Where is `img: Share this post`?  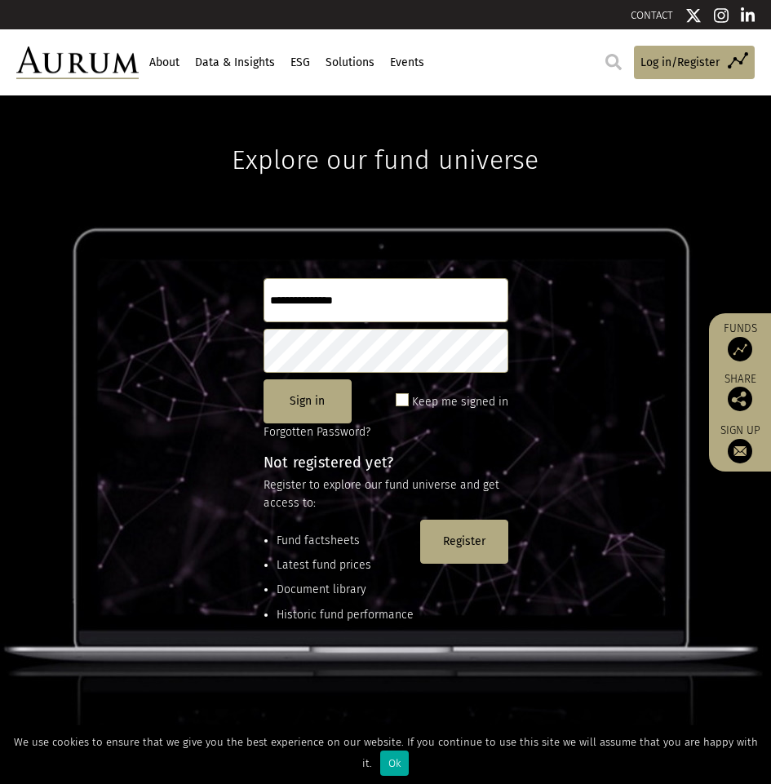
img: Share this post is located at coordinates (740, 399).